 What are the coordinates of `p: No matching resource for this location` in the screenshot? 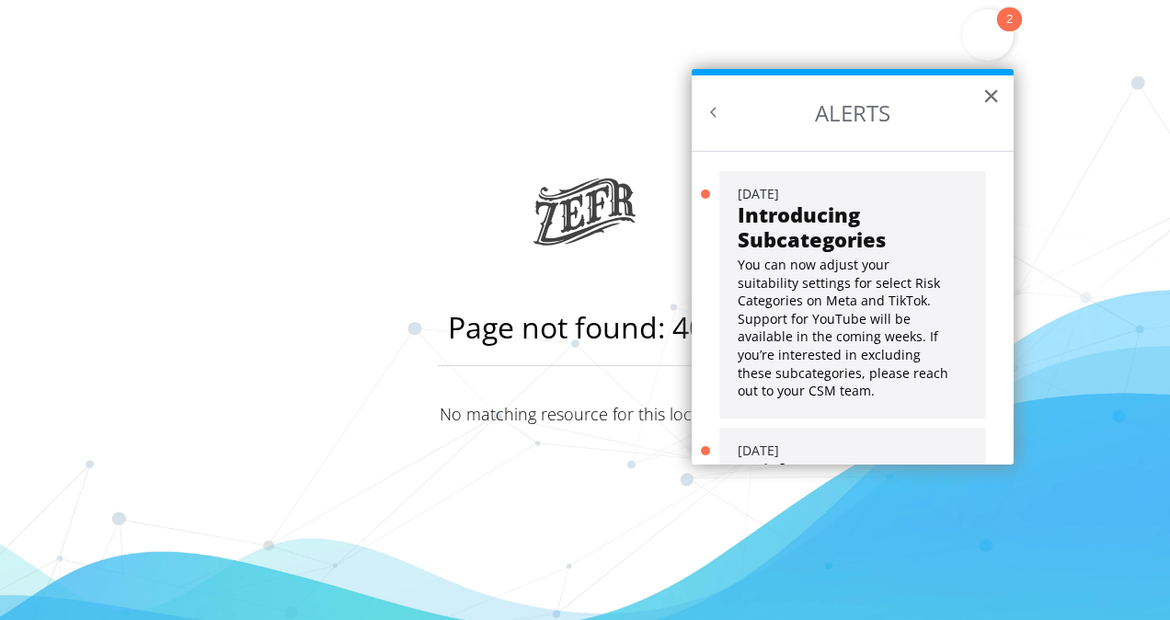 It's located at (585, 414).